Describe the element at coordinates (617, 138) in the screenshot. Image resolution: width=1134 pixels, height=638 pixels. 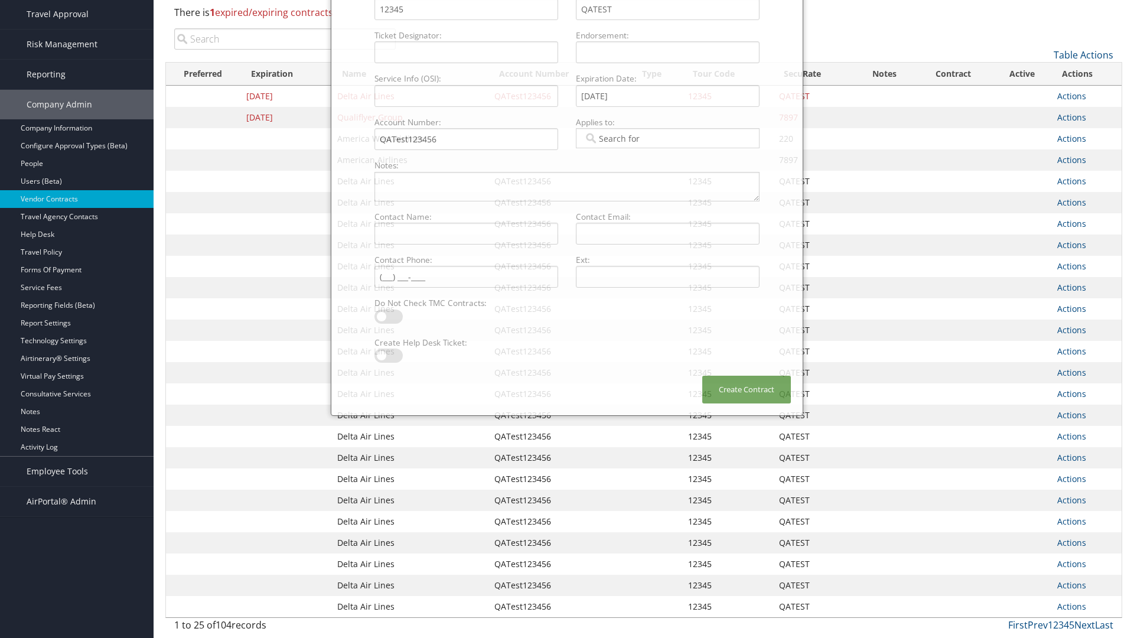
I see `input: Search for Airline` at that location.